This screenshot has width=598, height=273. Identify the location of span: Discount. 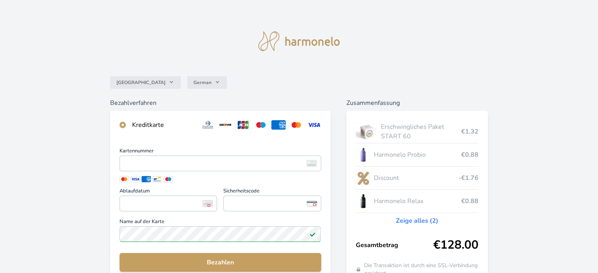
(416, 178).